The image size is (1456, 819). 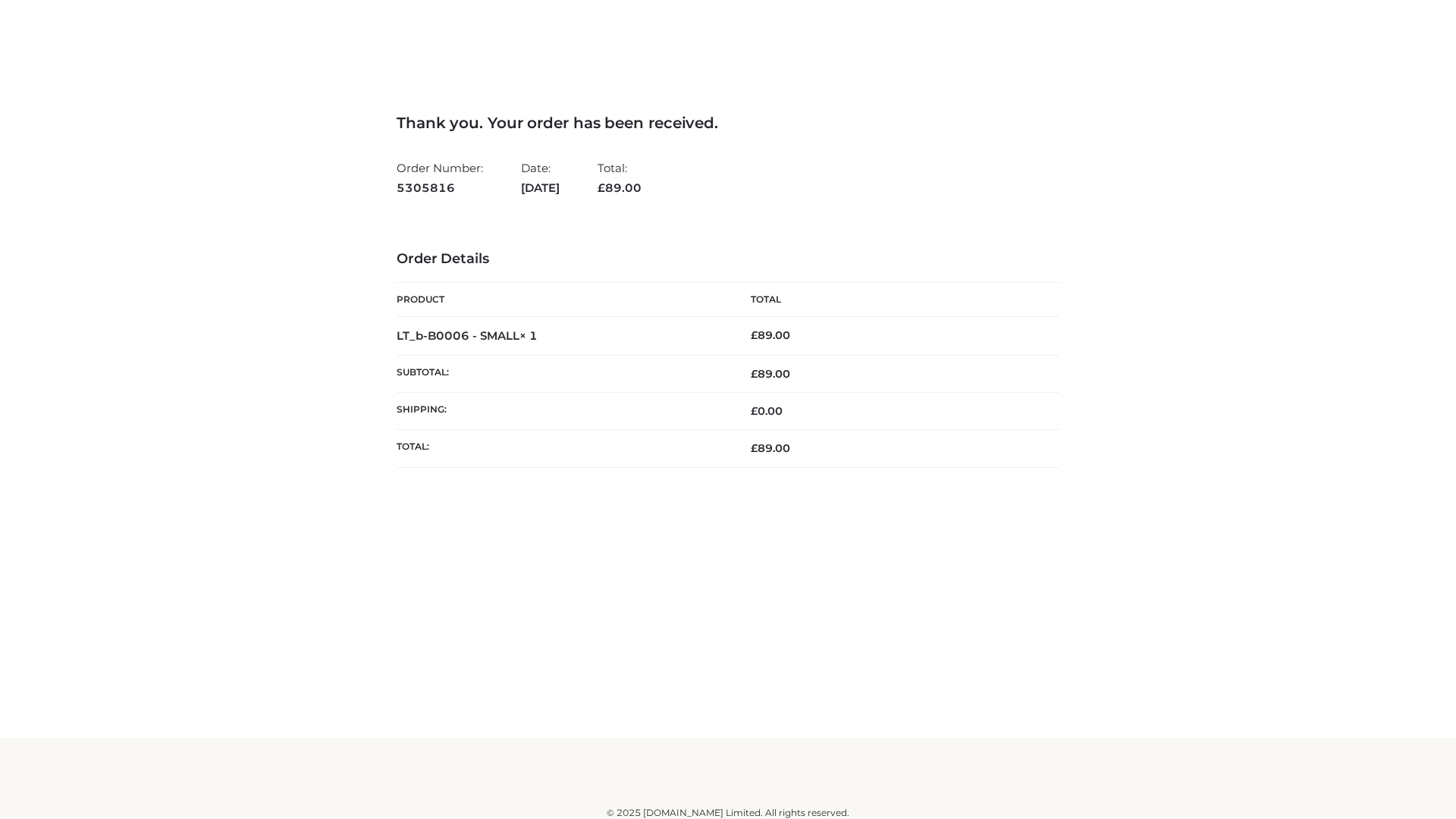 I want to click on strong: 5305816, so click(x=440, y=189).